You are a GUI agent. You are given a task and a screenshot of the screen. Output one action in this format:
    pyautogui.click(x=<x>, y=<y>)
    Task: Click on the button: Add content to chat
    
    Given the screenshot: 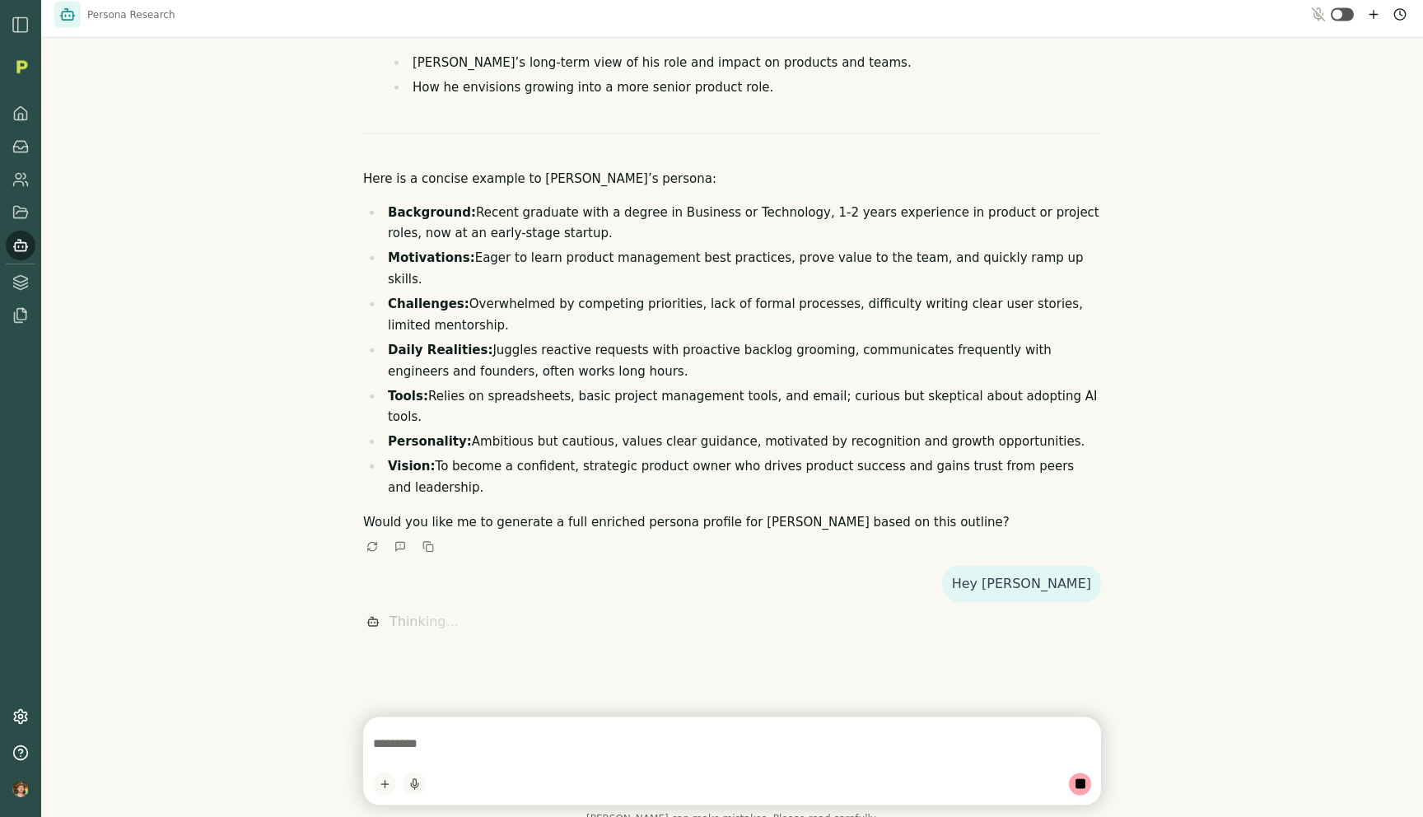 What is the action you would take?
    pyautogui.click(x=385, y=784)
    